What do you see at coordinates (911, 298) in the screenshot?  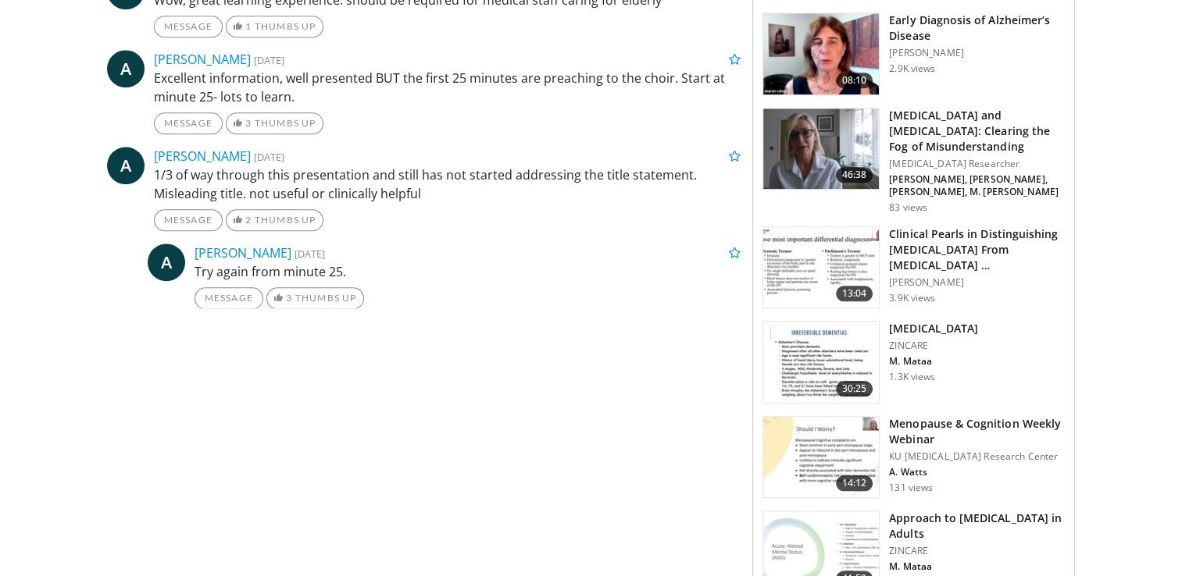 I see `p: 3.9K views` at bounding box center [911, 298].